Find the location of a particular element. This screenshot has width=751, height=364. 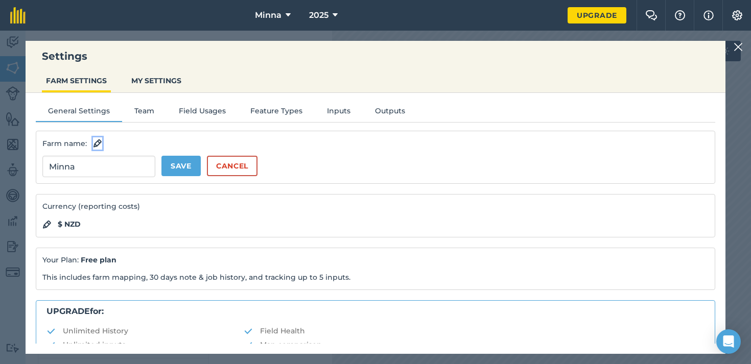

a: Upgrade is located at coordinates (597, 15).